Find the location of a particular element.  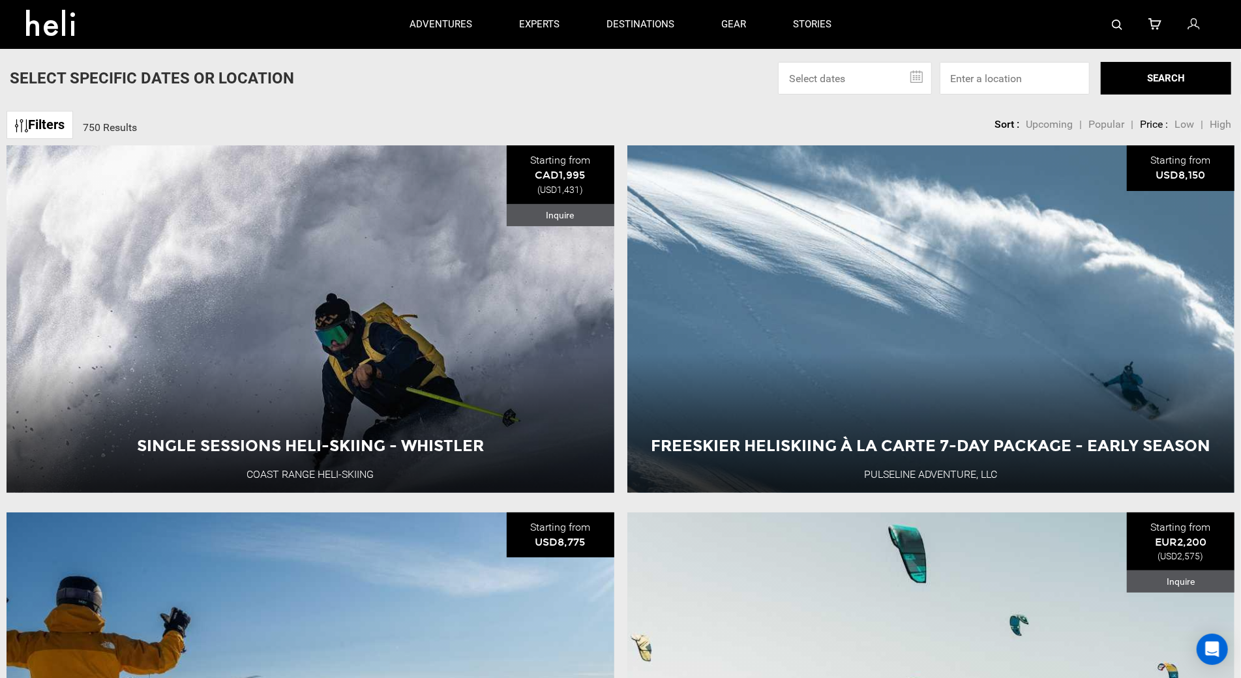

p: adventures is located at coordinates (441, 24).